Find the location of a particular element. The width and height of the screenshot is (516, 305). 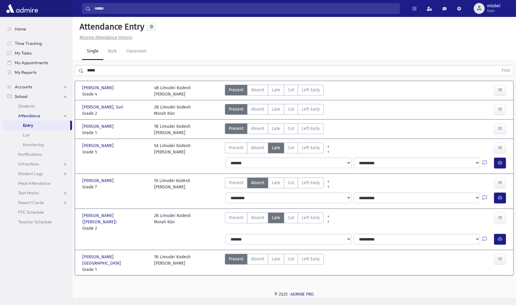

span: Attendance is located at coordinates (29, 116).